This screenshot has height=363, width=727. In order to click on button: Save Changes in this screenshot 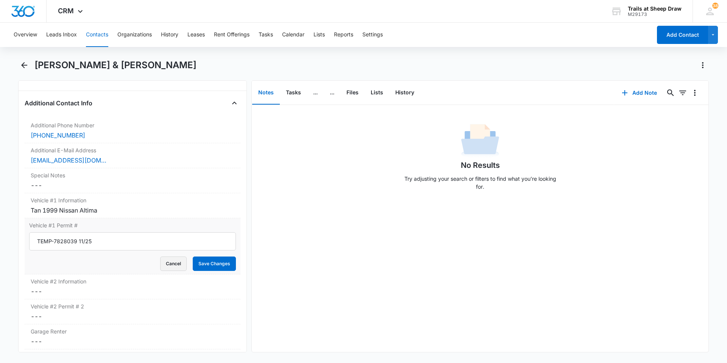, I will do `click(214, 264)`.